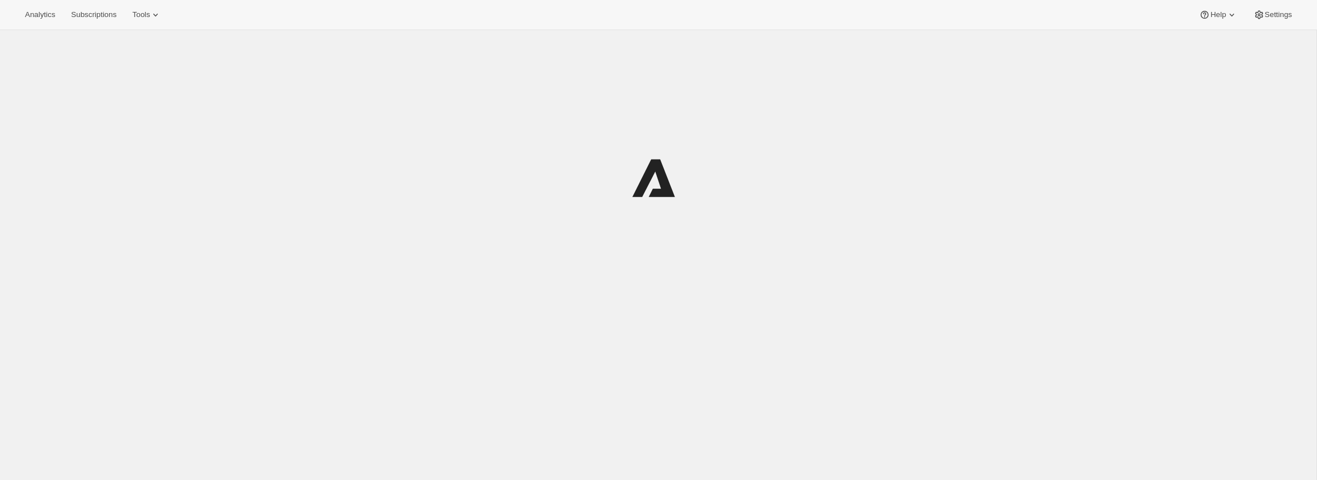 This screenshot has height=480, width=1317. I want to click on button: Subscriptions, so click(94, 15).